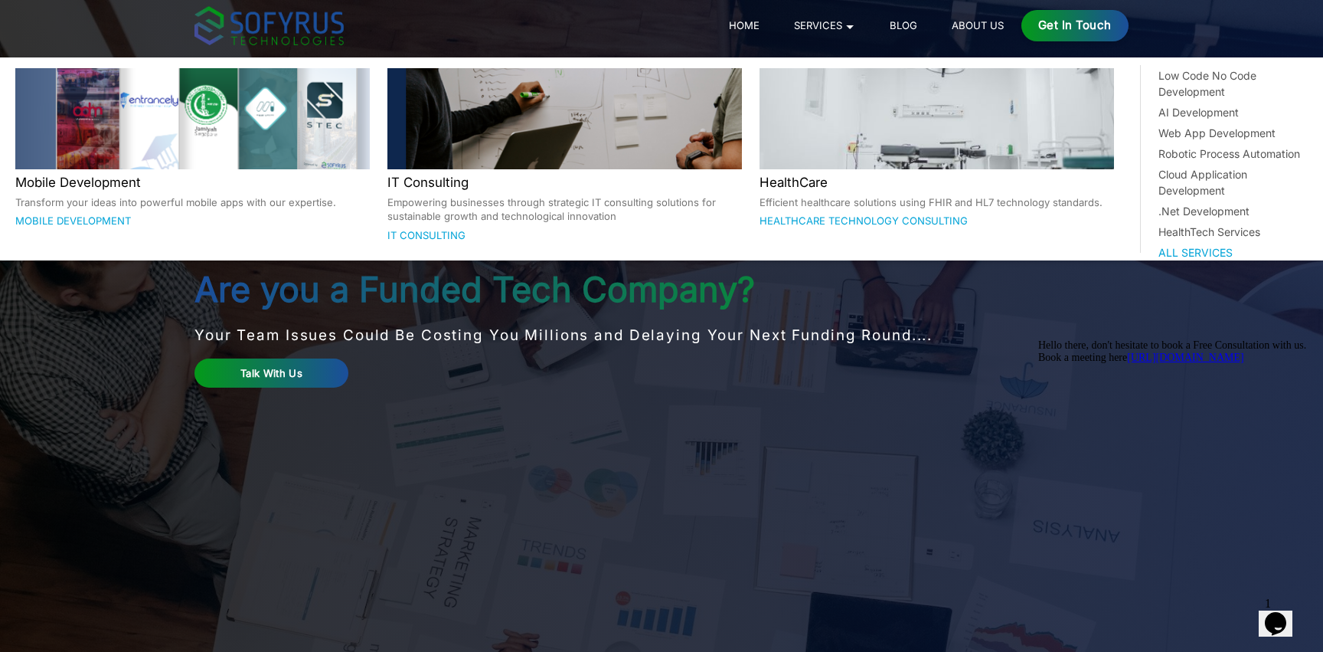  Describe the element at coordinates (584, 289) in the screenshot. I see `h1: Are you a Funded Tech Company?` at that location.